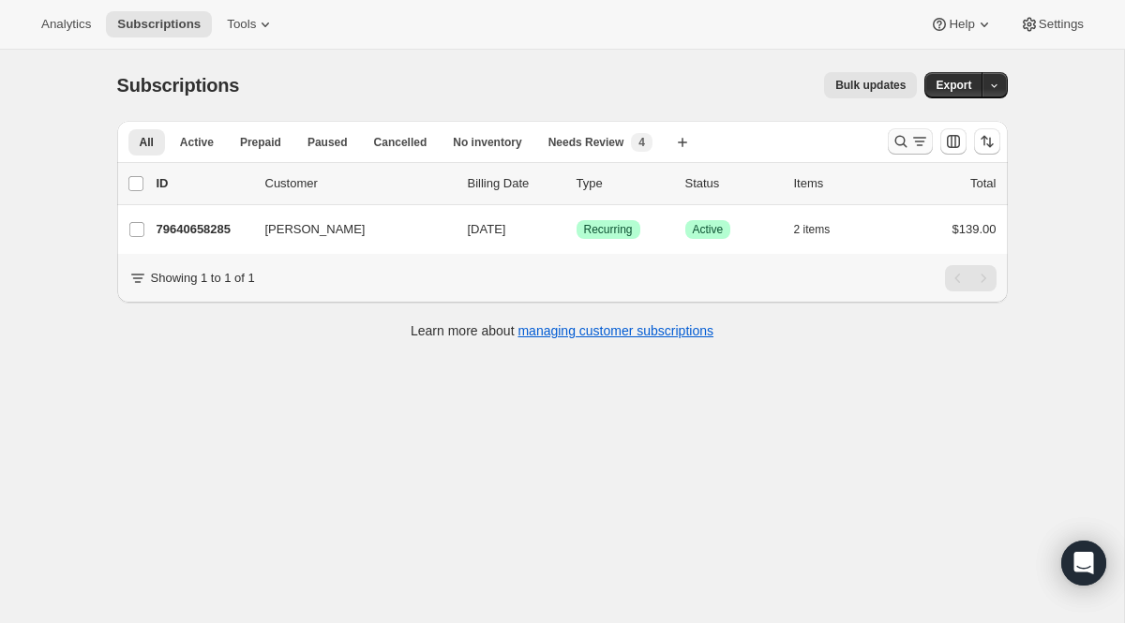  I want to click on a: managing customer subscriptions, so click(615, 331).